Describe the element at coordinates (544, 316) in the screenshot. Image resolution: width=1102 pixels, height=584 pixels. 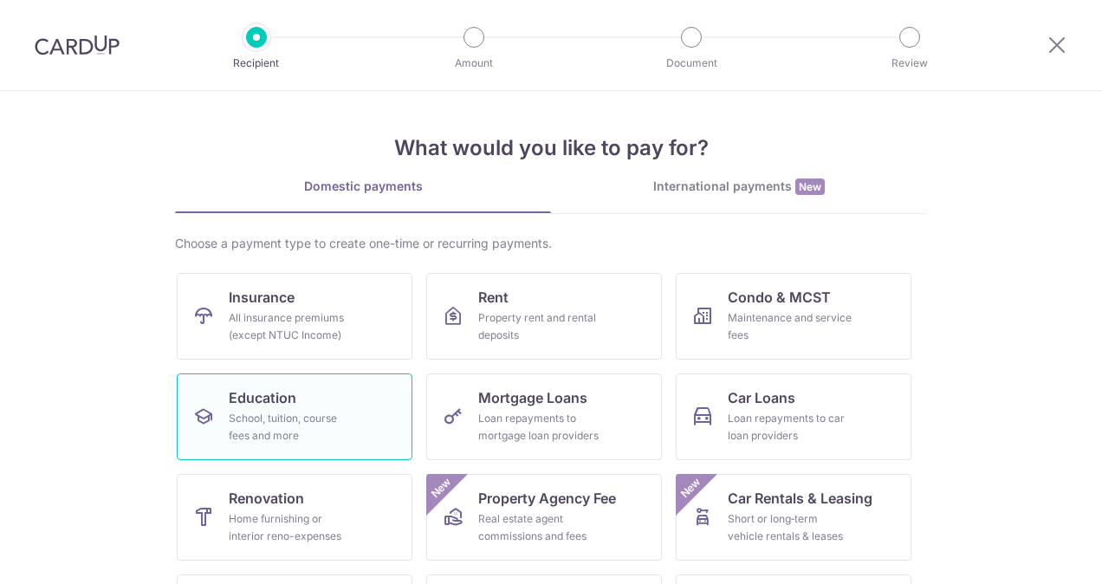
I see `a: RentProperty rent and rental deposits` at that location.